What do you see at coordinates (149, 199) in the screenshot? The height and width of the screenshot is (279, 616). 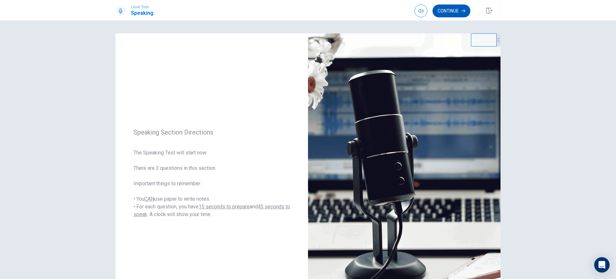 I see `u: CAN` at bounding box center [149, 199].